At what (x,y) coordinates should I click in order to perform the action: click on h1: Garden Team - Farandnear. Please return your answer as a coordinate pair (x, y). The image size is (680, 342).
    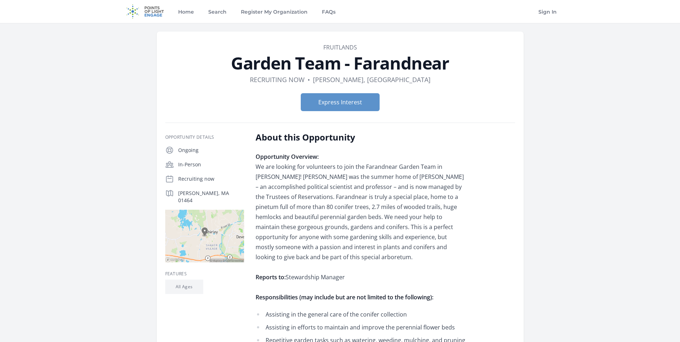
    Looking at the image, I should click on (340, 63).